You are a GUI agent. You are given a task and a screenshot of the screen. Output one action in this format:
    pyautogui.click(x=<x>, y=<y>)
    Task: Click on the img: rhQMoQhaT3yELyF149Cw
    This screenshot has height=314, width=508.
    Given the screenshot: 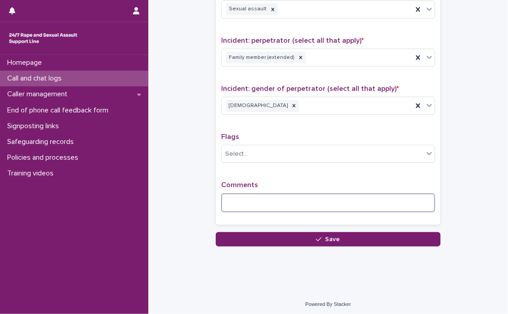 What is the action you would take?
    pyautogui.click(x=43, y=38)
    